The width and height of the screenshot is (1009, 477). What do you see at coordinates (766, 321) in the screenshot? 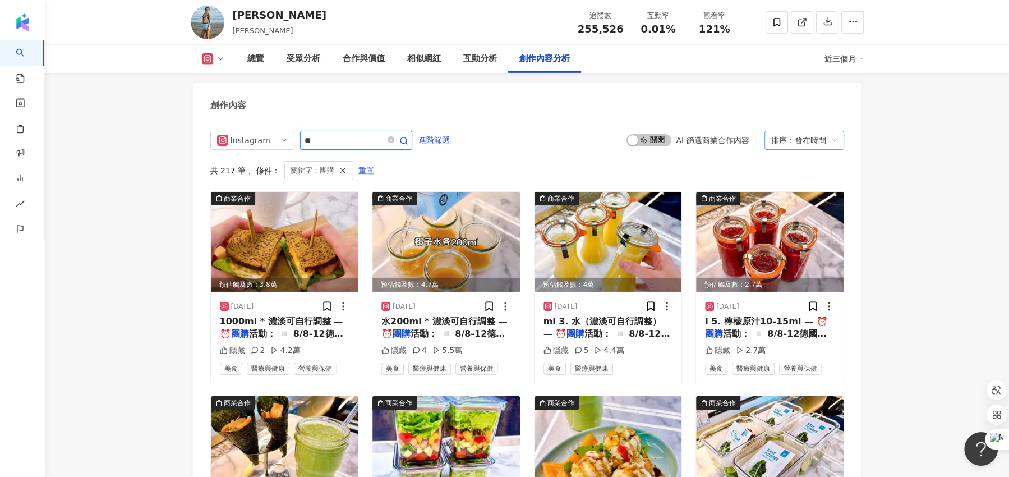
I see `span: l 5. 檸檬原汁10-15ml — ⏰` at bounding box center [766, 321].